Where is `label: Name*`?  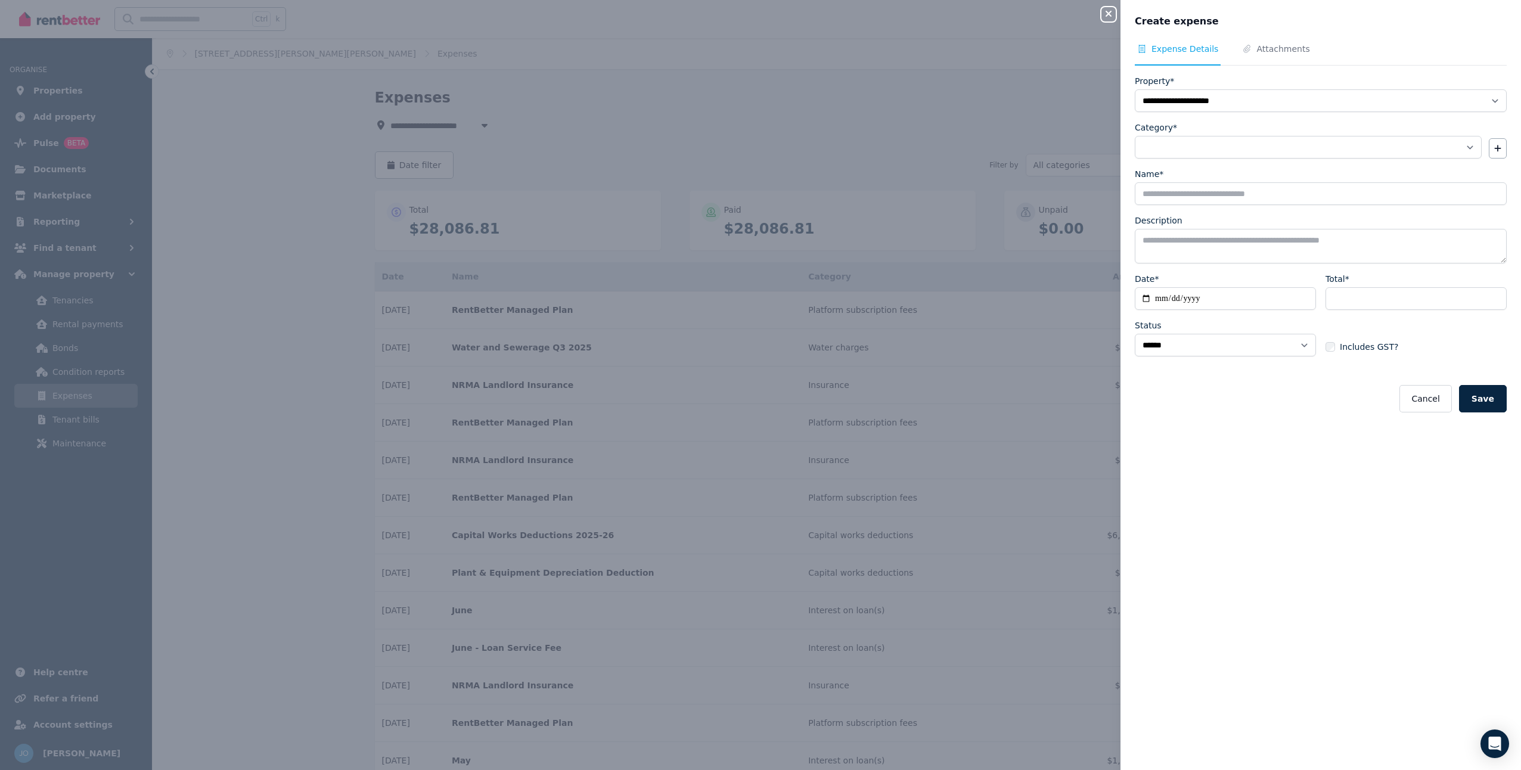 label: Name* is located at coordinates (1149, 174).